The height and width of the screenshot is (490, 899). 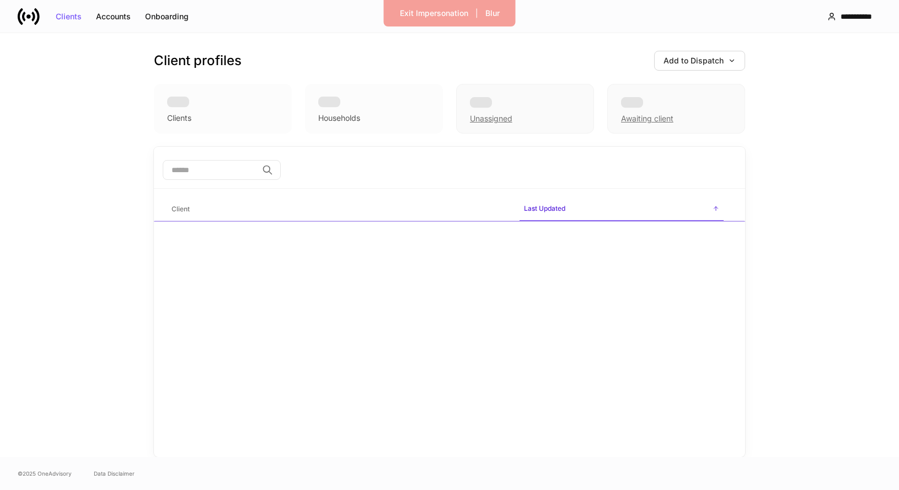 What do you see at coordinates (339, 118) in the screenshot?
I see `div: Households` at bounding box center [339, 118].